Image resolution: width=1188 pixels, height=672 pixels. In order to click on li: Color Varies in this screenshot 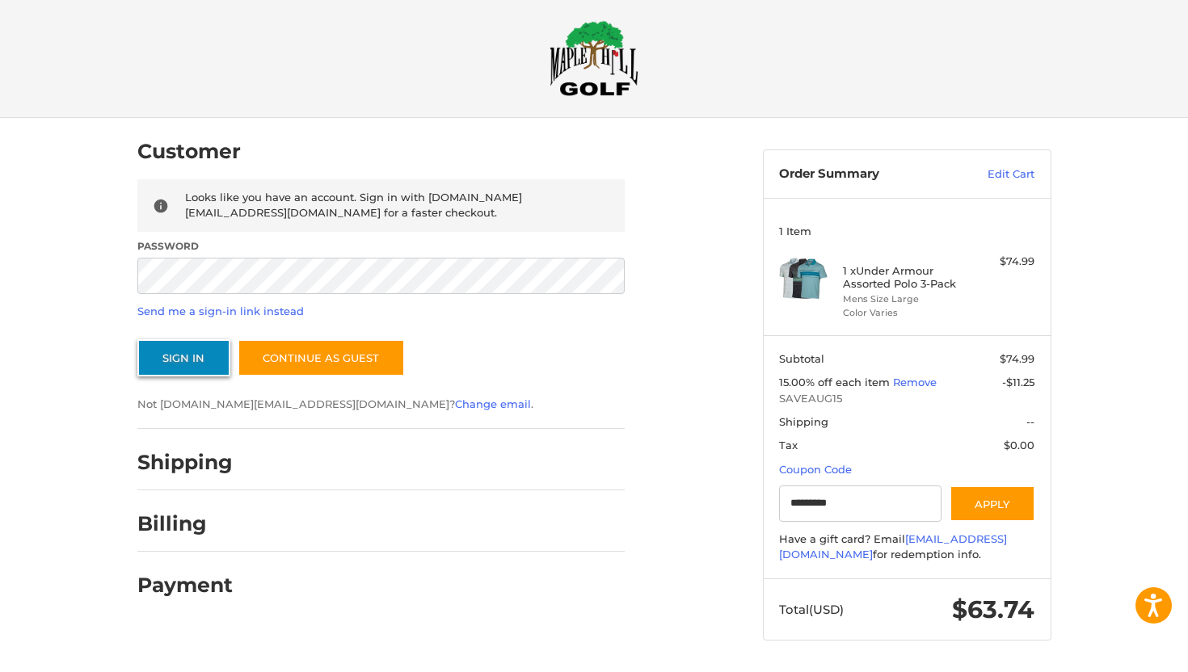, I will do `click(904, 313)`.